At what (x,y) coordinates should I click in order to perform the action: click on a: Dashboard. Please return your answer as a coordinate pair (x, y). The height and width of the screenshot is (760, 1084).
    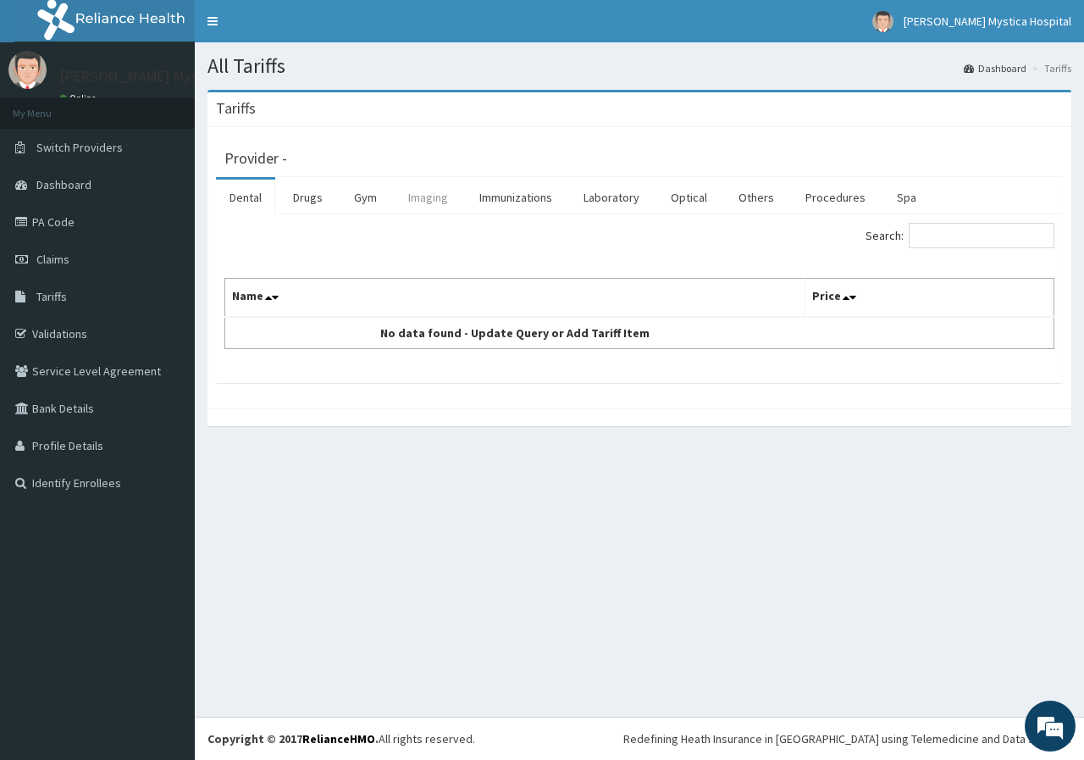
    Looking at the image, I should click on (995, 68).